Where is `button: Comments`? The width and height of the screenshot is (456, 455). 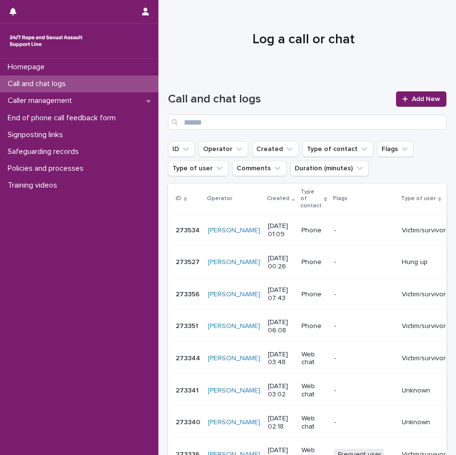
button: Comments is located at coordinates (259, 168).